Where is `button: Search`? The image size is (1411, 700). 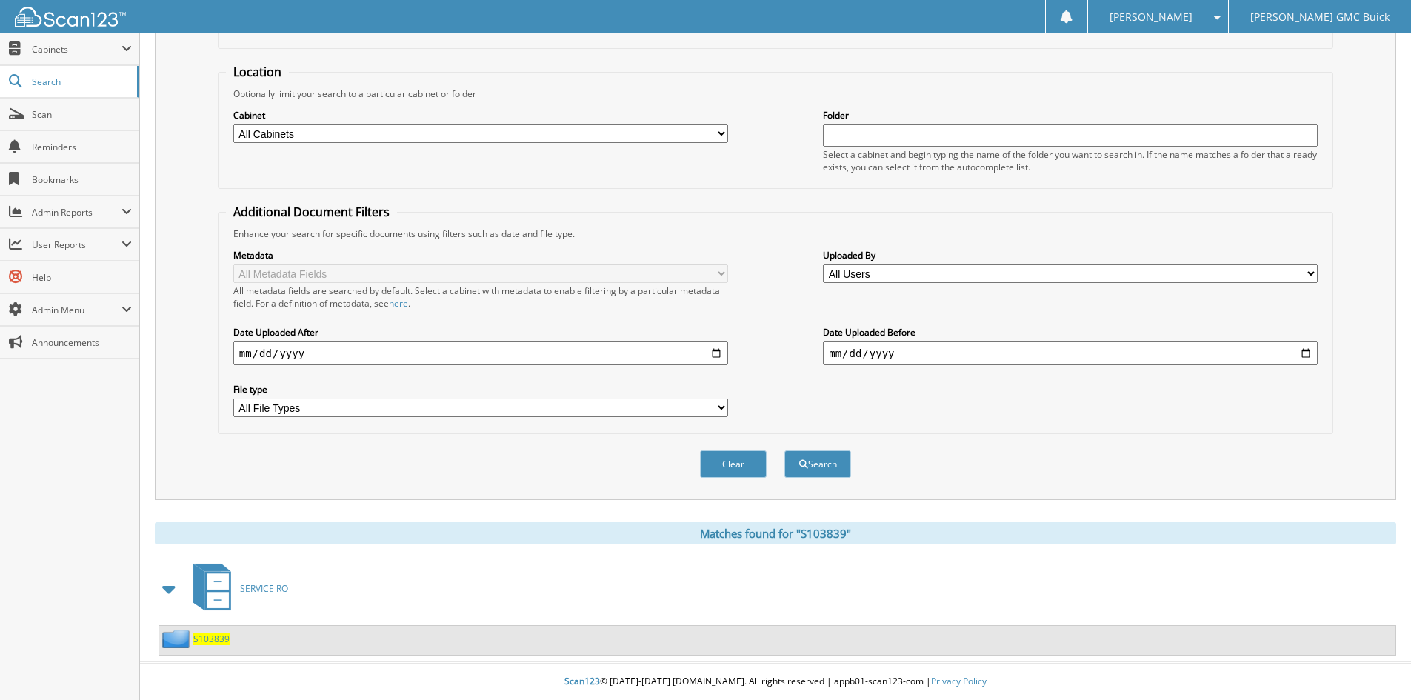 button: Search is located at coordinates (817, 464).